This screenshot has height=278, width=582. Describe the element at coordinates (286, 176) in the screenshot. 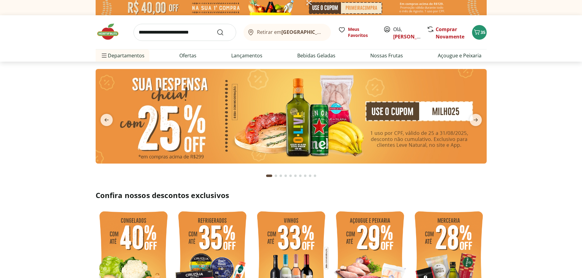

I see `button: Go to page 4 from fs-carousel` at that location.